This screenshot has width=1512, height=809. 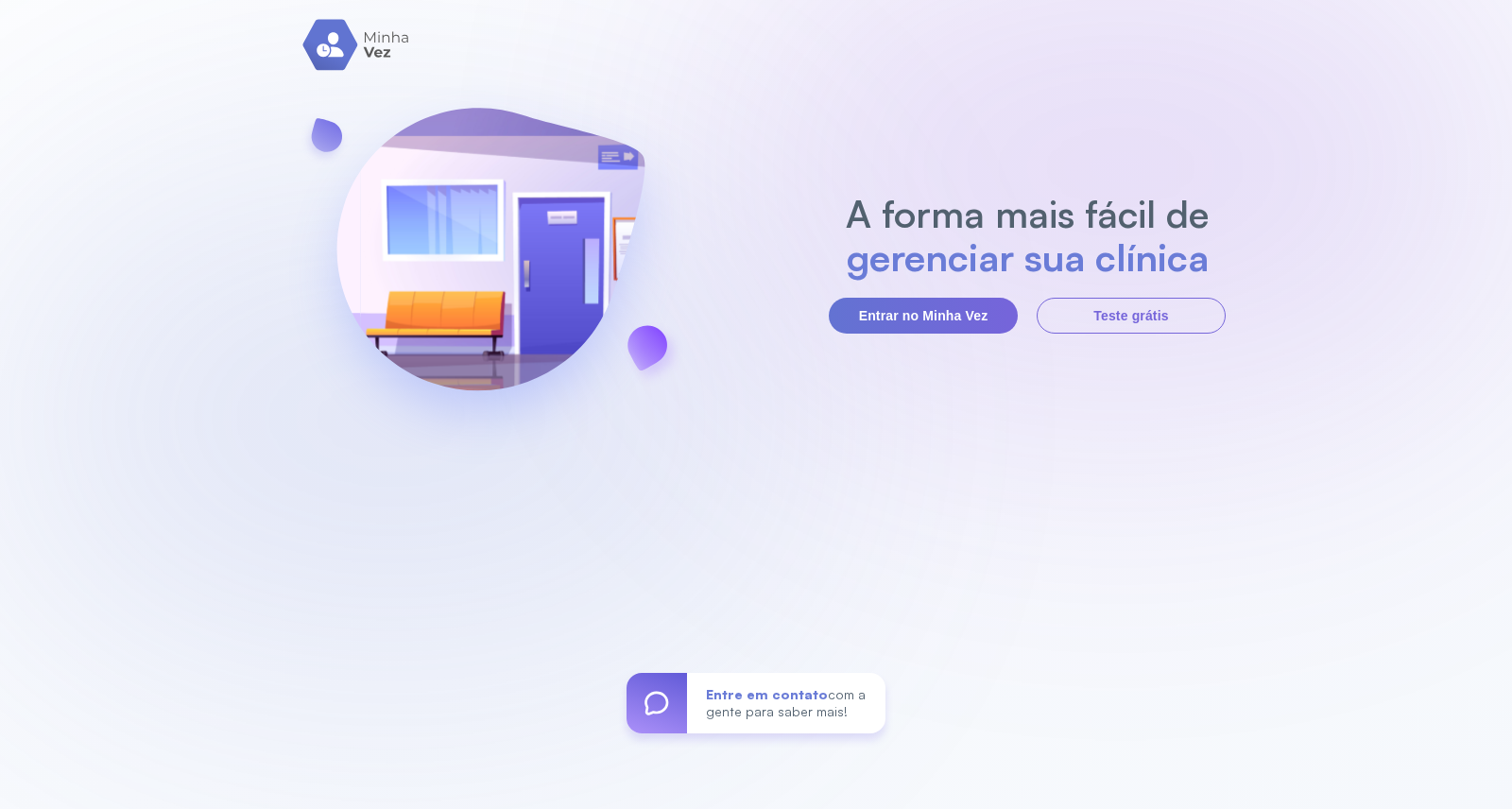 What do you see at coordinates (1132, 315) in the screenshot?
I see `button: Teste grátis` at bounding box center [1132, 315].